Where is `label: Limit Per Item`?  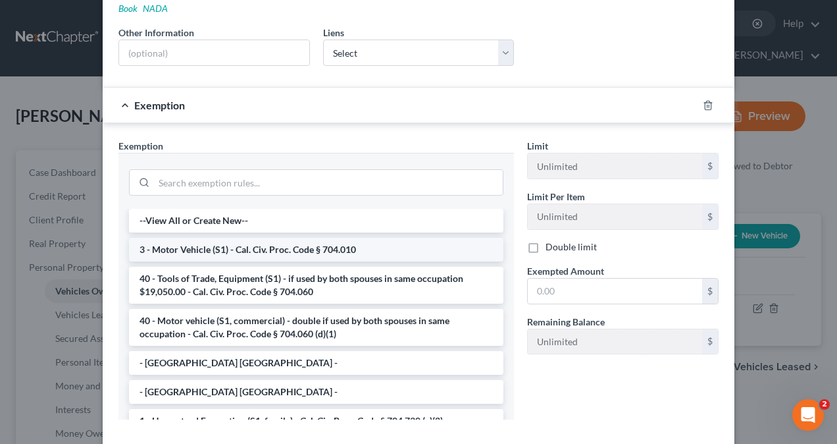
label: Limit Per Item is located at coordinates (556, 196).